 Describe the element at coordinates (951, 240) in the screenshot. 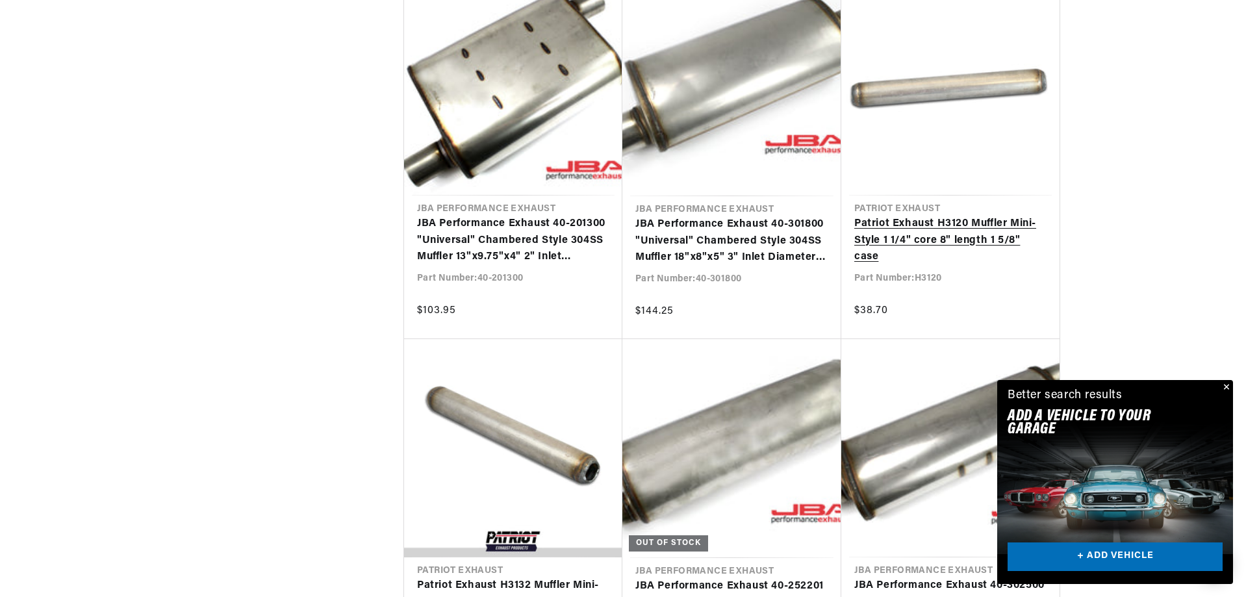

I see `a: Patriot Exhaust H3120 Muffler Mini-Style 1 1/4" core 8" length 1 5/8" case` at that location.